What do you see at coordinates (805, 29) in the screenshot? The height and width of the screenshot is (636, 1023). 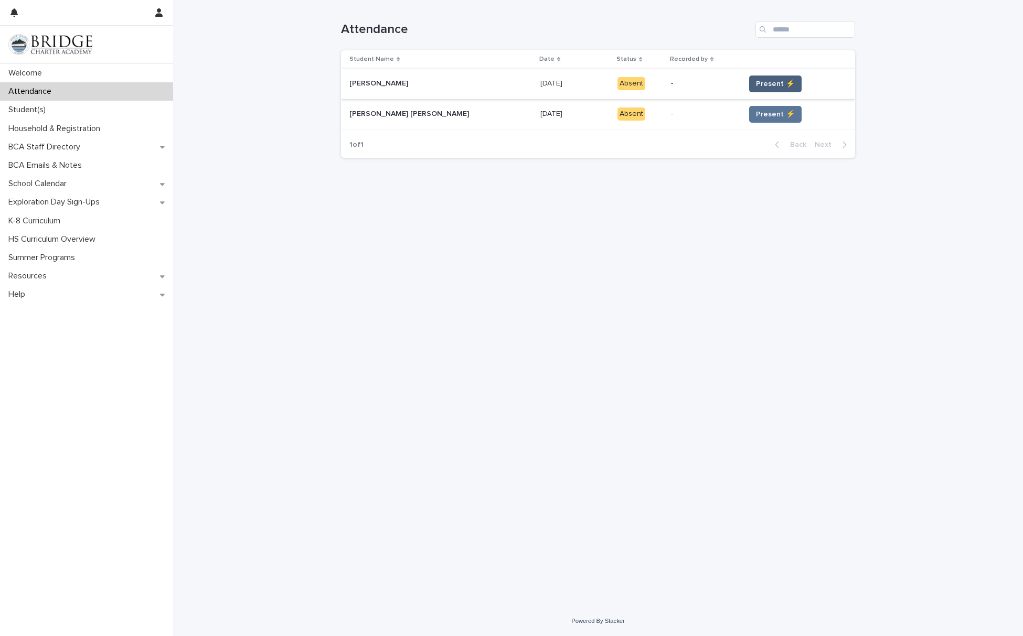 I see `input: Search` at bounding box center [805, 29].